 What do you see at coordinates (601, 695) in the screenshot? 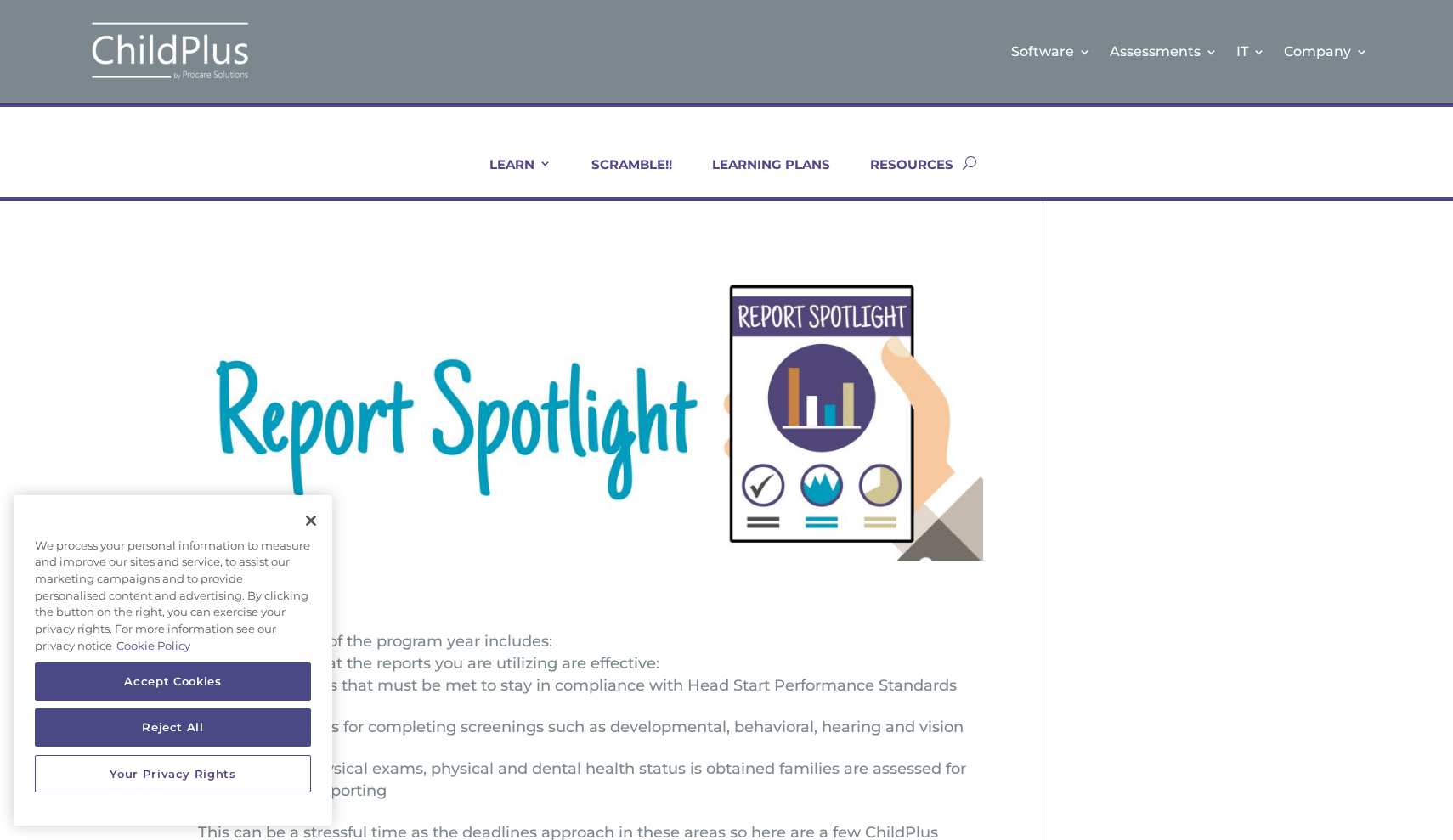
I see `li: requirements that must be met to stay in compliance with Head Start Performance Standards` at bounding box center [601, 695].